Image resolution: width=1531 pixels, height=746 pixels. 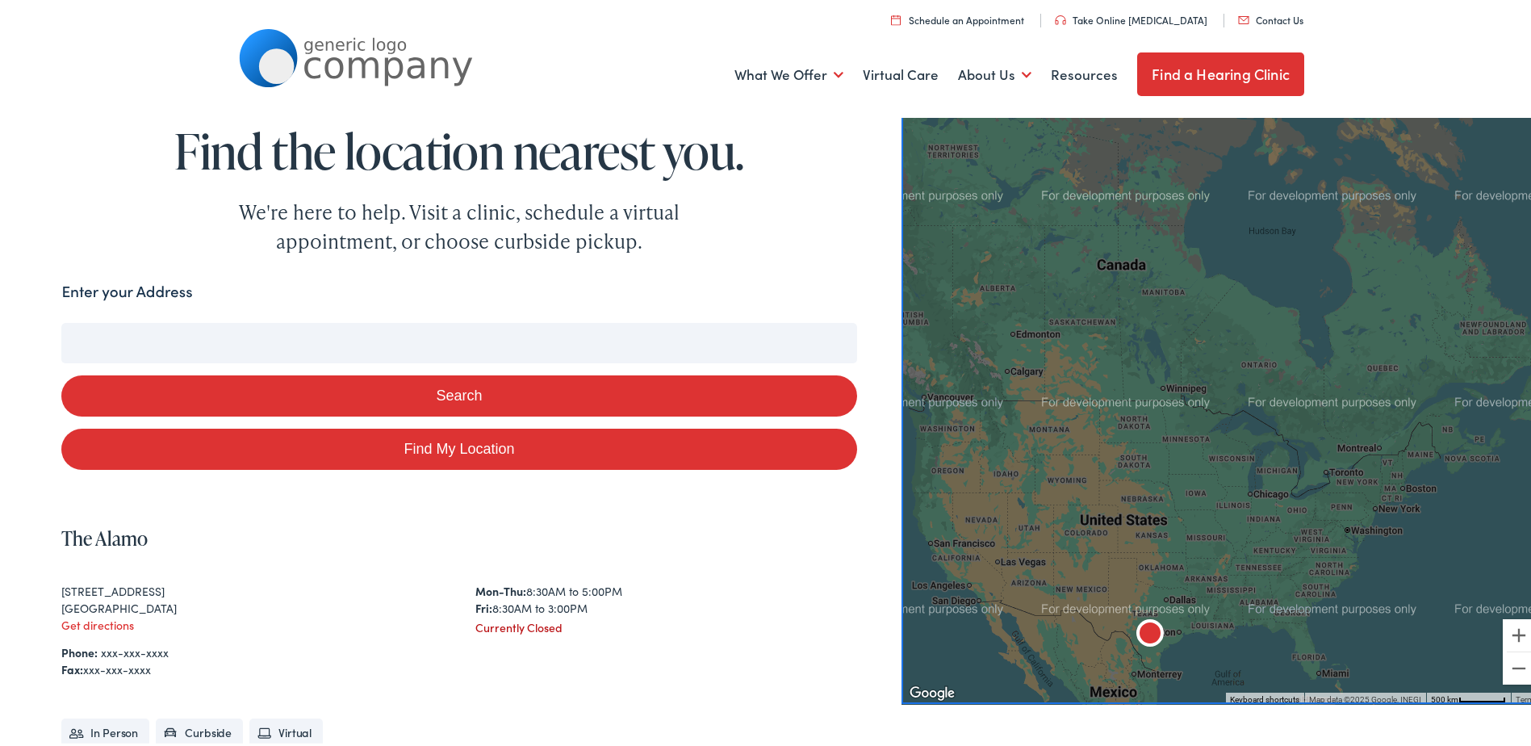 What do you see at coordinates (788, 72) in the screenshot?
I see `a: What We Offer` at bounding box center [788, 72].